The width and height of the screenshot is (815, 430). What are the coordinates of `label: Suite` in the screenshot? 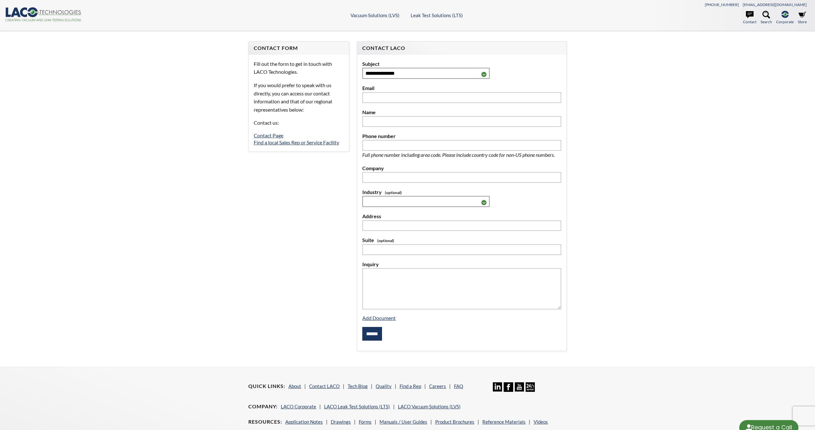 It's located at (461, 240).